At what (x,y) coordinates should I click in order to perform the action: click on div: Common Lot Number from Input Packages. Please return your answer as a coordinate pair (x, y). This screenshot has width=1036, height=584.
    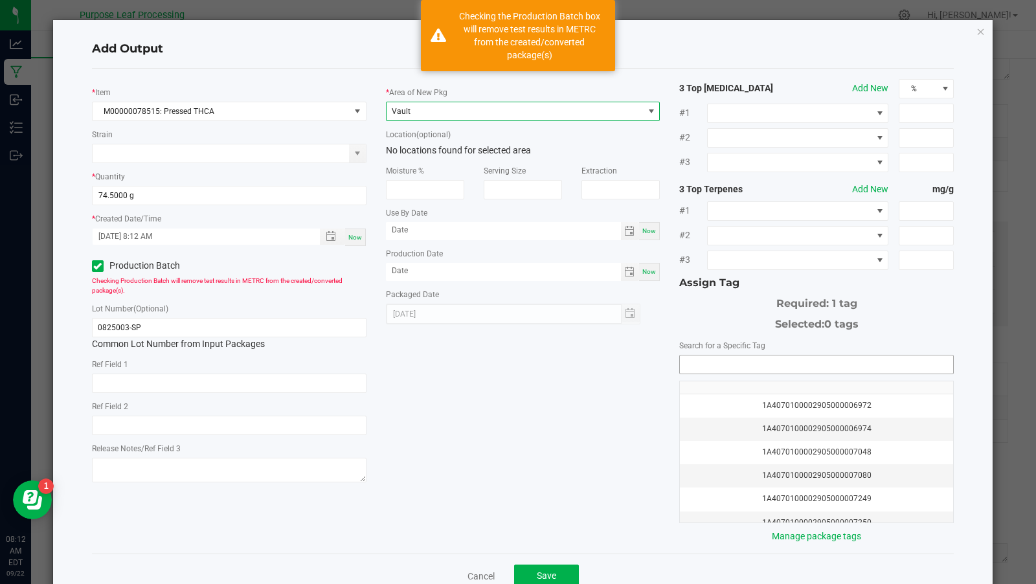
    Looking at the image, I should click on (229, 334).